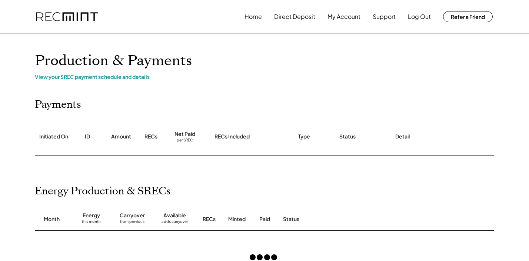  I want to click on div: Initiated On, so click(54, 137).